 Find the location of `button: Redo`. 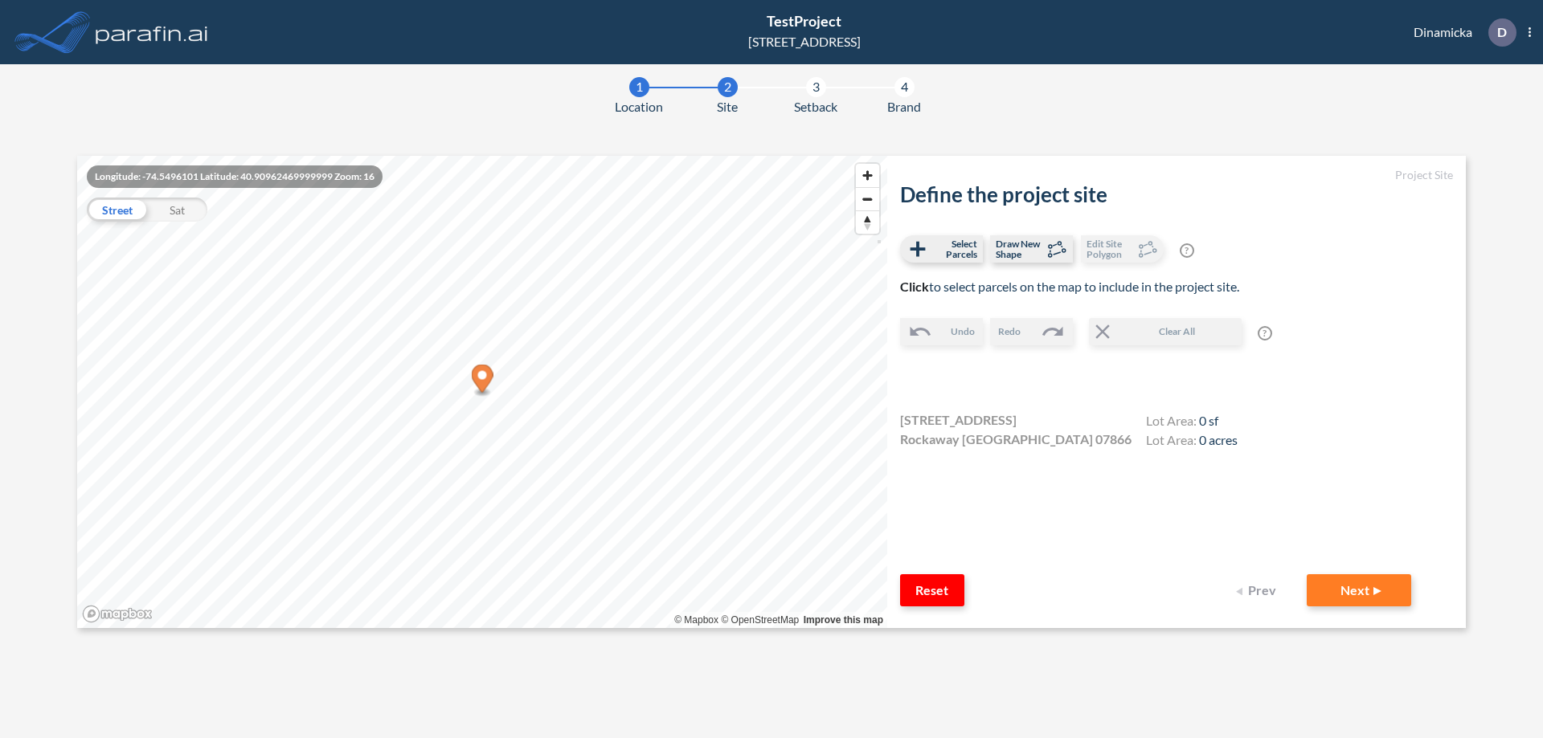

button: Redo is located at coordinates (1031, 332).